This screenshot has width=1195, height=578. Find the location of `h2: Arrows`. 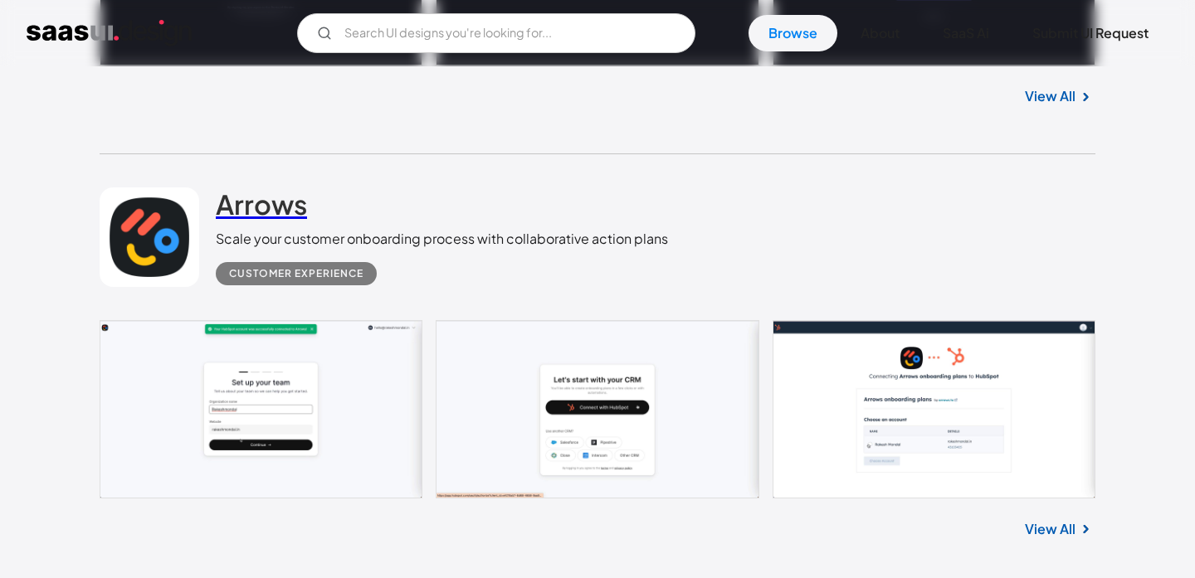

h2: Arrows is located at coordinates (261, 204).